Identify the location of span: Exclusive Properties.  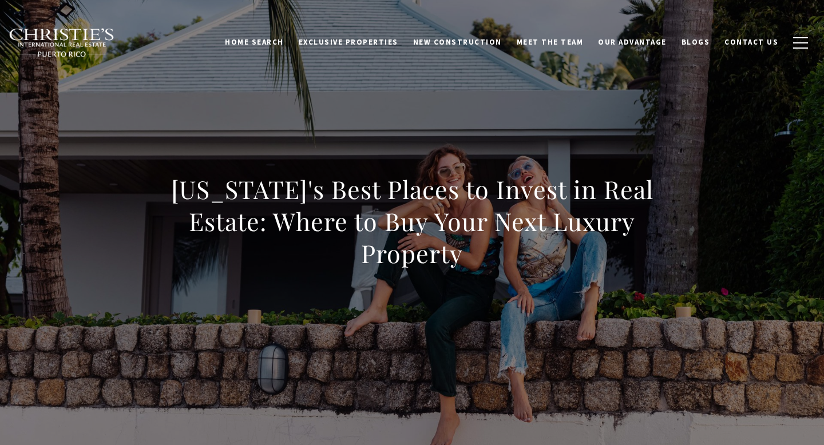
(348, 42).